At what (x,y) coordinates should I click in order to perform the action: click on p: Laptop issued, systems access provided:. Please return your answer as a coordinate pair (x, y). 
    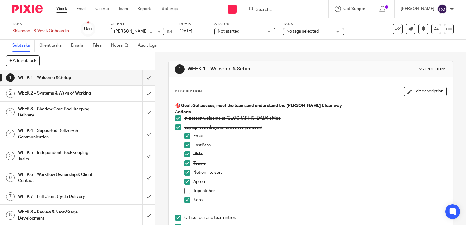
    Looking at the image, I should click on (315, 127).